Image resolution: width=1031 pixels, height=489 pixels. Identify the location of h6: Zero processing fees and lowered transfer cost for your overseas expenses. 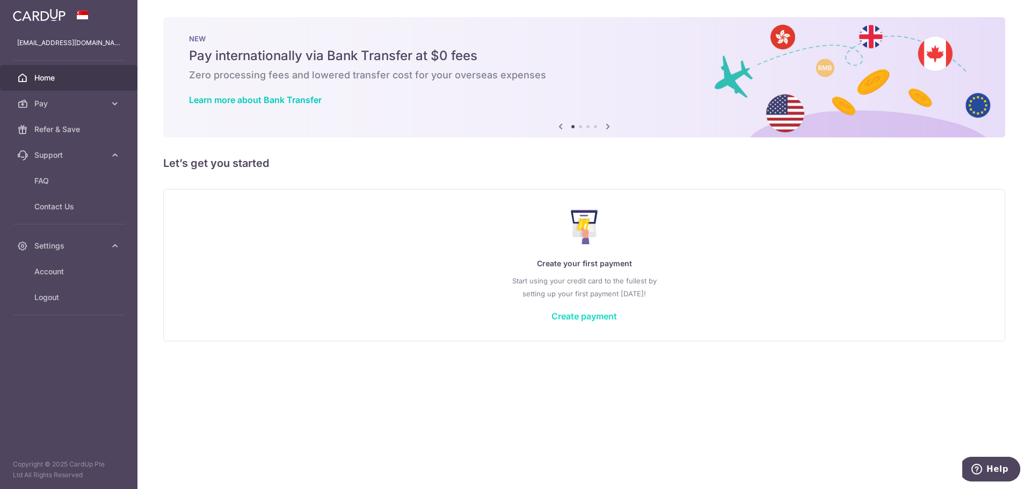
(584, 75).